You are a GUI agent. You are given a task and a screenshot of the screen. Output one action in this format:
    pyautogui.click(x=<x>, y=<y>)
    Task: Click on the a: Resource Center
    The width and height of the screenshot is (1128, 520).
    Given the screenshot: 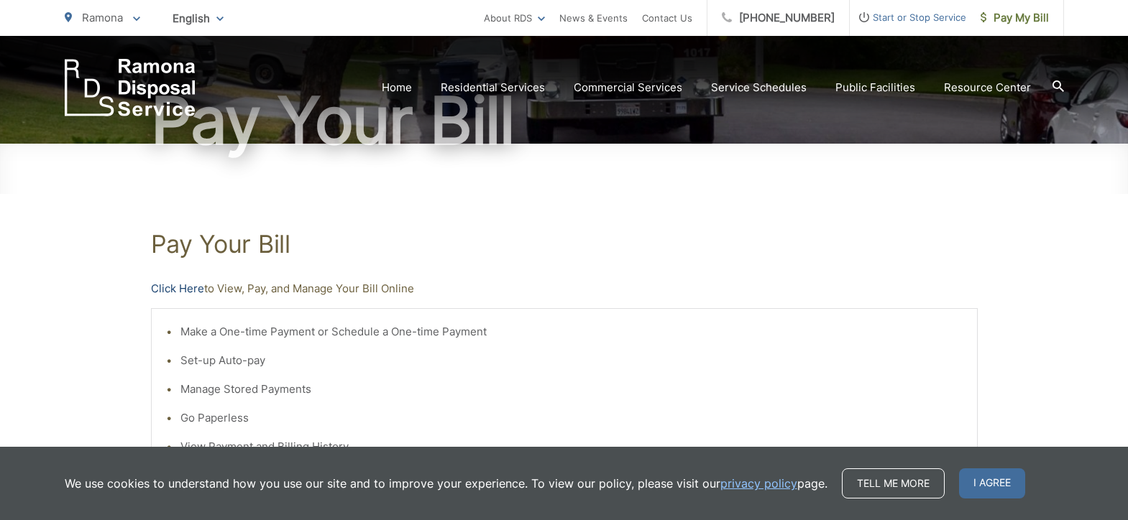 What is the action you would take?
    pyautogui.click(x=987, y=88)
    